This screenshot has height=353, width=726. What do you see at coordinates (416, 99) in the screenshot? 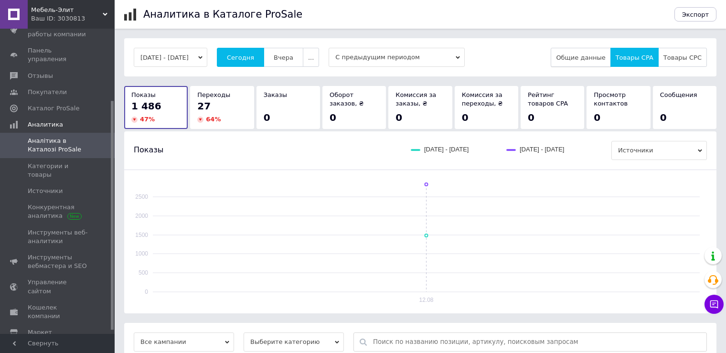
I see `span: Комиссия за заказы, ₴` at bounding box center [416, 99].